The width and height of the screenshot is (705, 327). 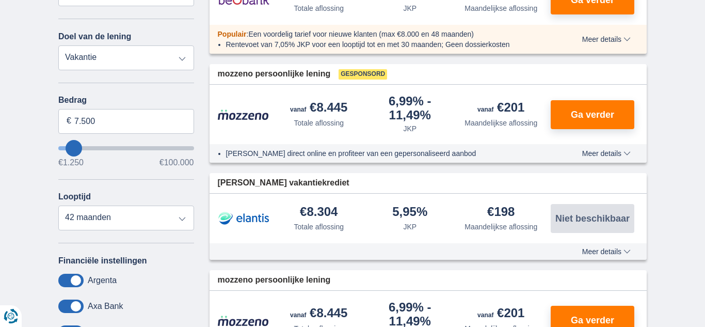 I want to click on label: Axa Bank, so click(x=105, y=306).